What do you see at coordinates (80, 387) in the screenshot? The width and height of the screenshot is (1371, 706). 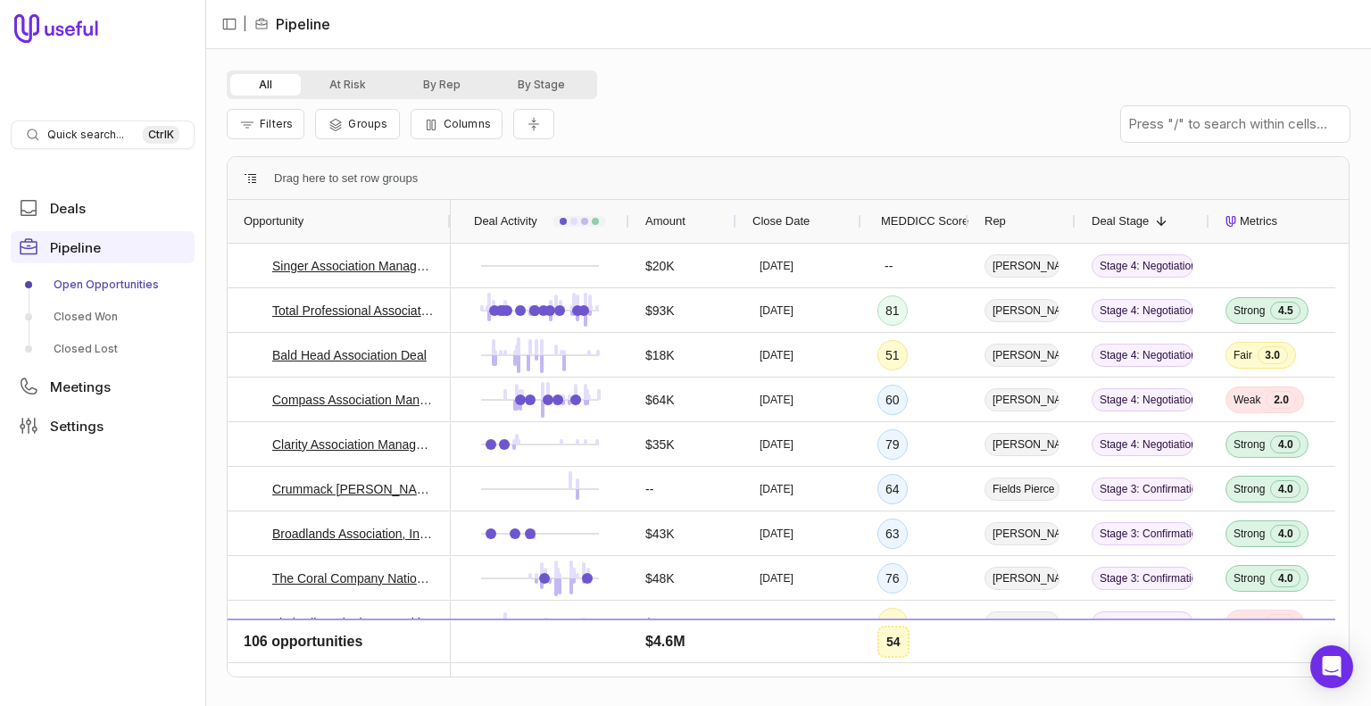 I see `span: Meetings` at bounding box center [80, 387].